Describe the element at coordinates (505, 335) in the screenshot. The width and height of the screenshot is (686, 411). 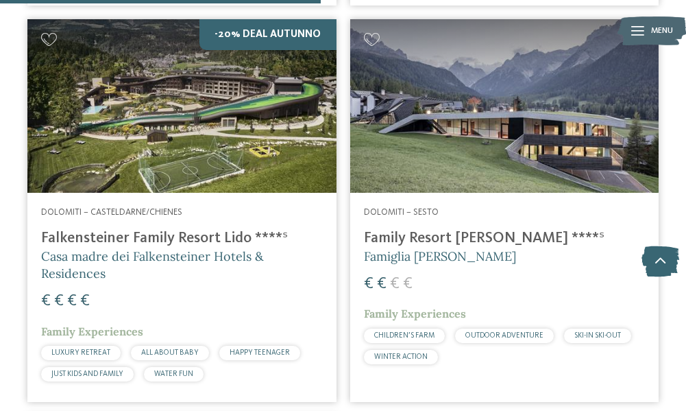
I see `span: OUTDOOR ADVENTURE` at that location.